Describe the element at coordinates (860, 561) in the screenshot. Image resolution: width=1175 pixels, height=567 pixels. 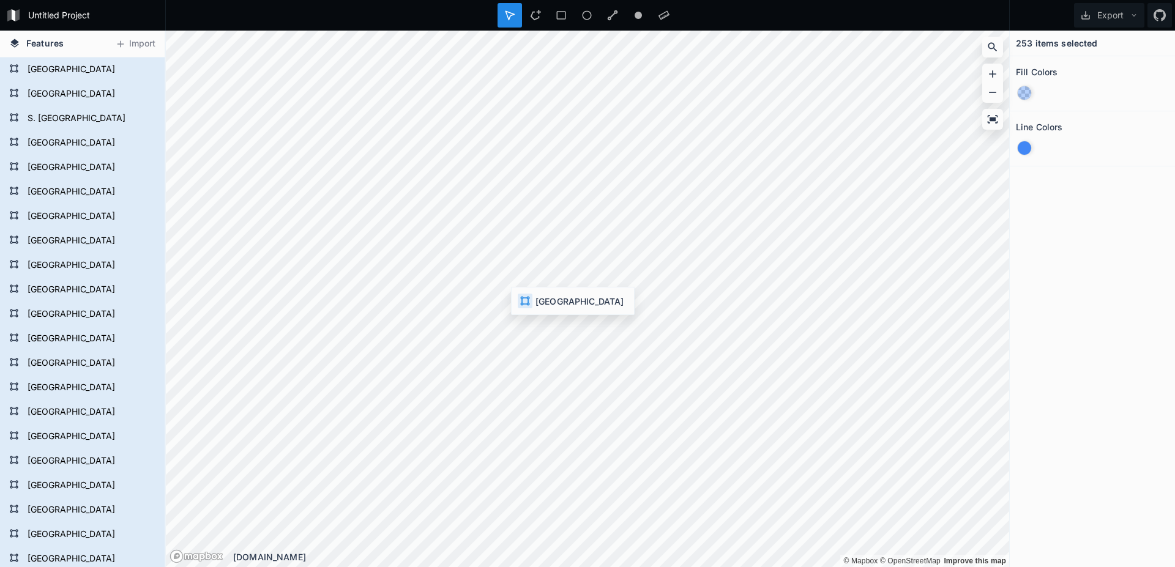
I see `a: Mapbox` at that location.